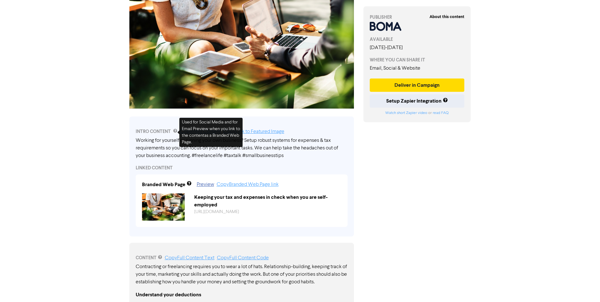 The height and width of the screenshot is (302, 600). Describe the element at coordinates (254, 132) in the screenshot. I see `a: Copy Link to Featured Image` at that location.